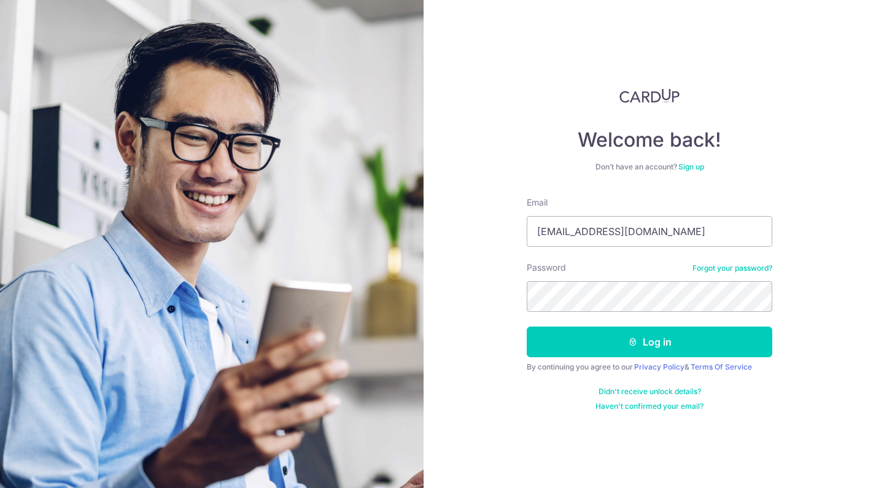 The image size is (876, 488). I want to click on a: Haven't confirmed your email?, so click(650, 407).